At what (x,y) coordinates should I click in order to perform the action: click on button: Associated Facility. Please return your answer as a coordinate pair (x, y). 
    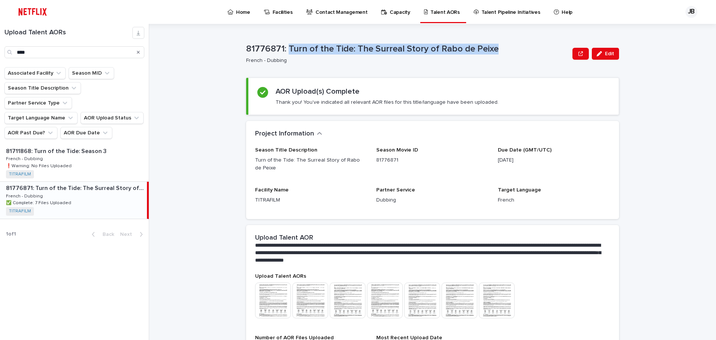
    Looking at the image, I should click on (35, 73).